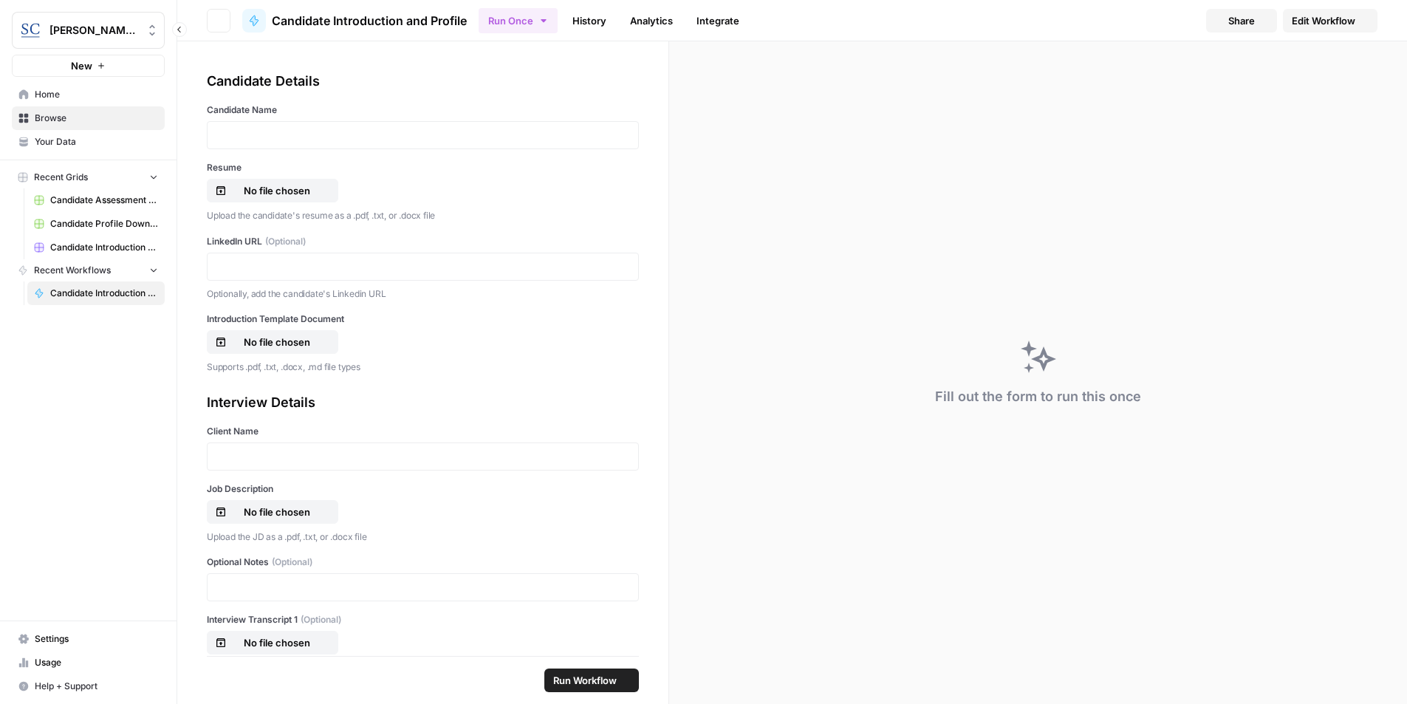 The image size is (1407, 704). What do you see at coordinates (423, 110) in the screenshot?
I see `label: Candidate Name` at bounding box center [423, 110].